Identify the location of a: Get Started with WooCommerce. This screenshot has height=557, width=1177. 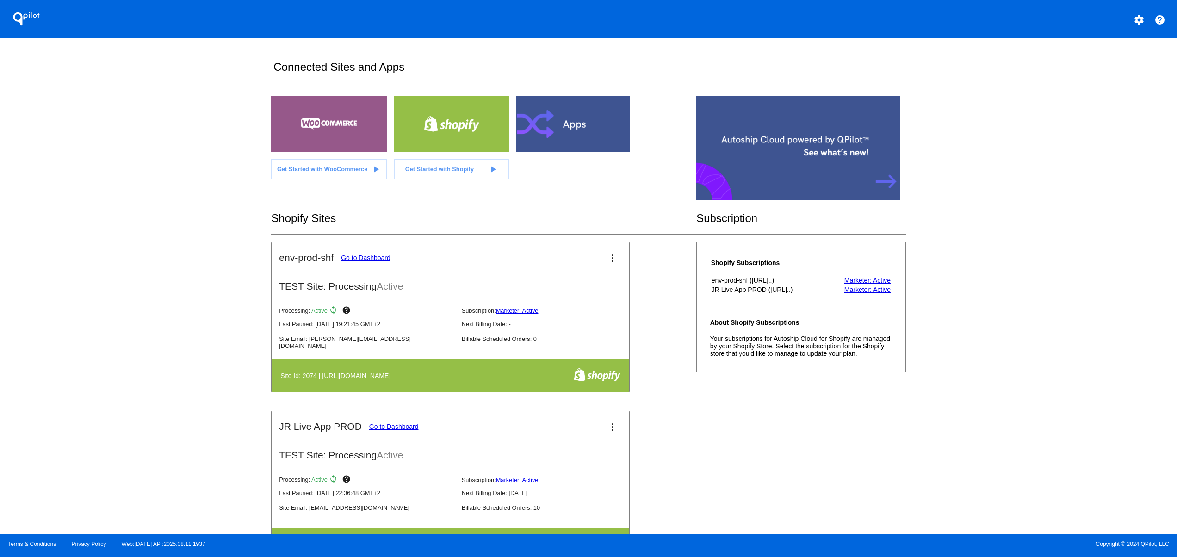
(329, 169).